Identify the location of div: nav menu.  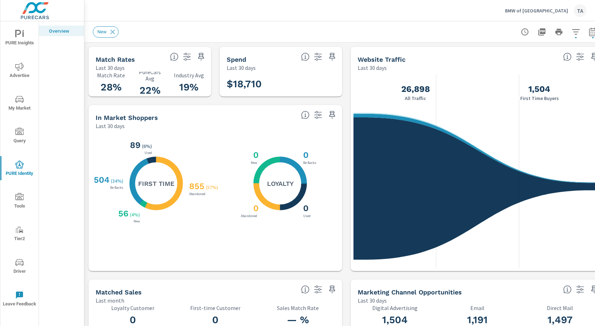
(19, 168).